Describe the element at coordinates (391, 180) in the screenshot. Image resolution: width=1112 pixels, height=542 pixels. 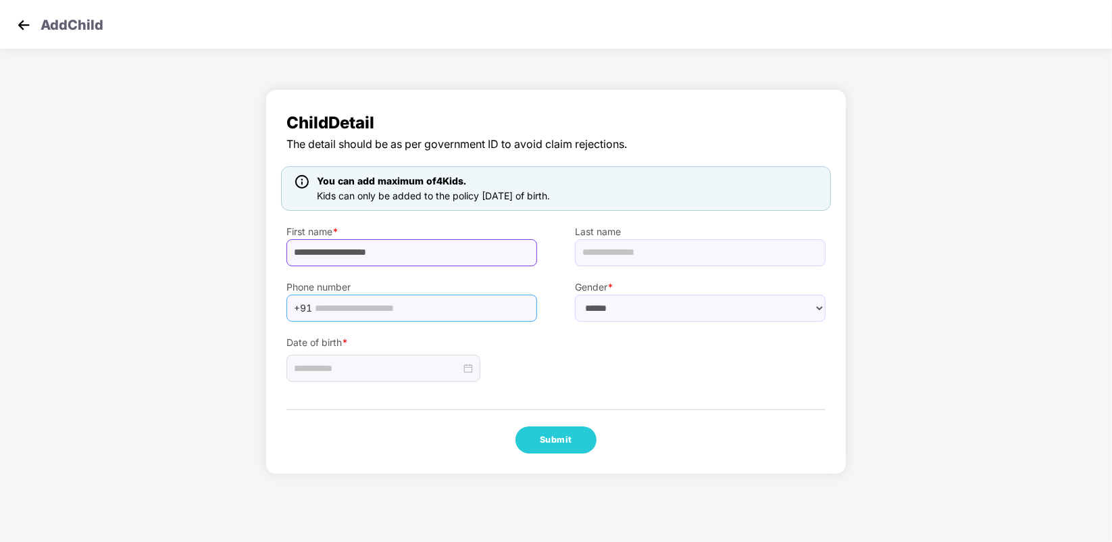
I see `span: You can add maximum of 4 Kids.` at that location.